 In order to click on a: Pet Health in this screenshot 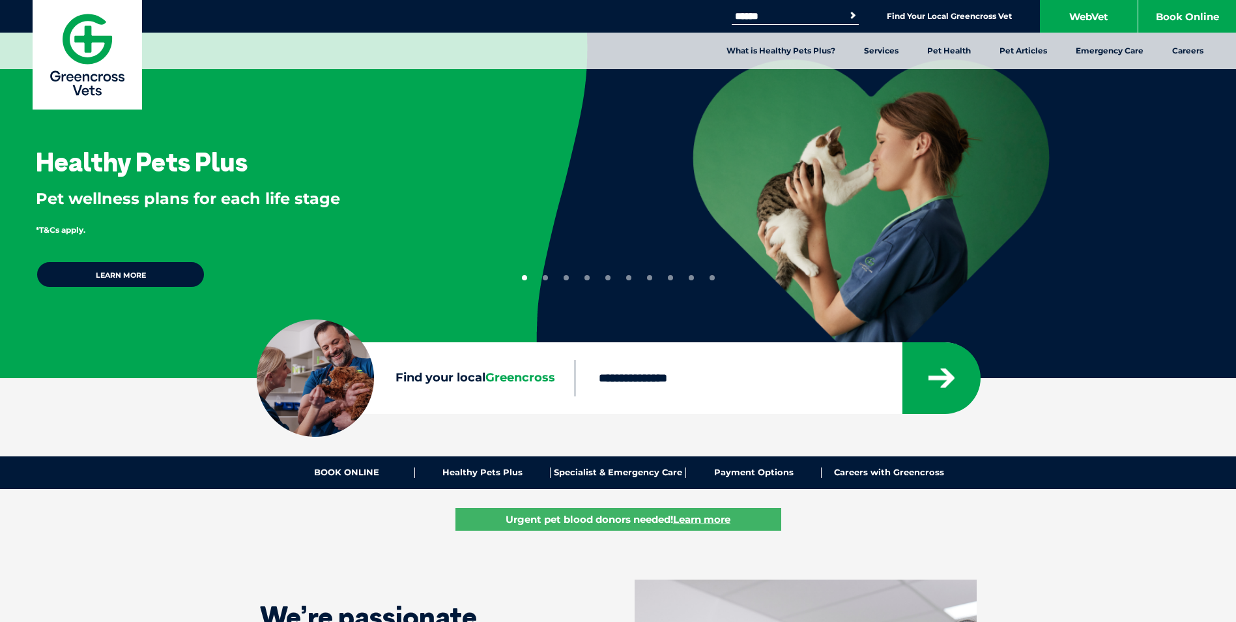, I will do `click(949, 51)`.